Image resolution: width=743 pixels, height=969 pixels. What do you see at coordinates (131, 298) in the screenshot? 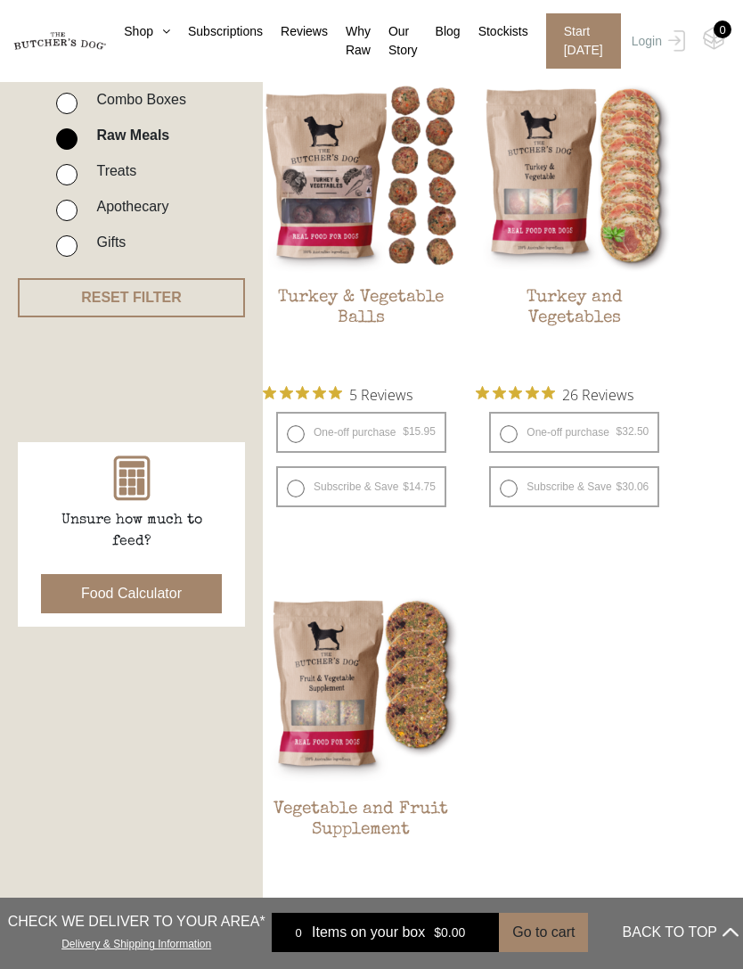
I see `button: RESET FILTER` at bounding box center [131, 298].